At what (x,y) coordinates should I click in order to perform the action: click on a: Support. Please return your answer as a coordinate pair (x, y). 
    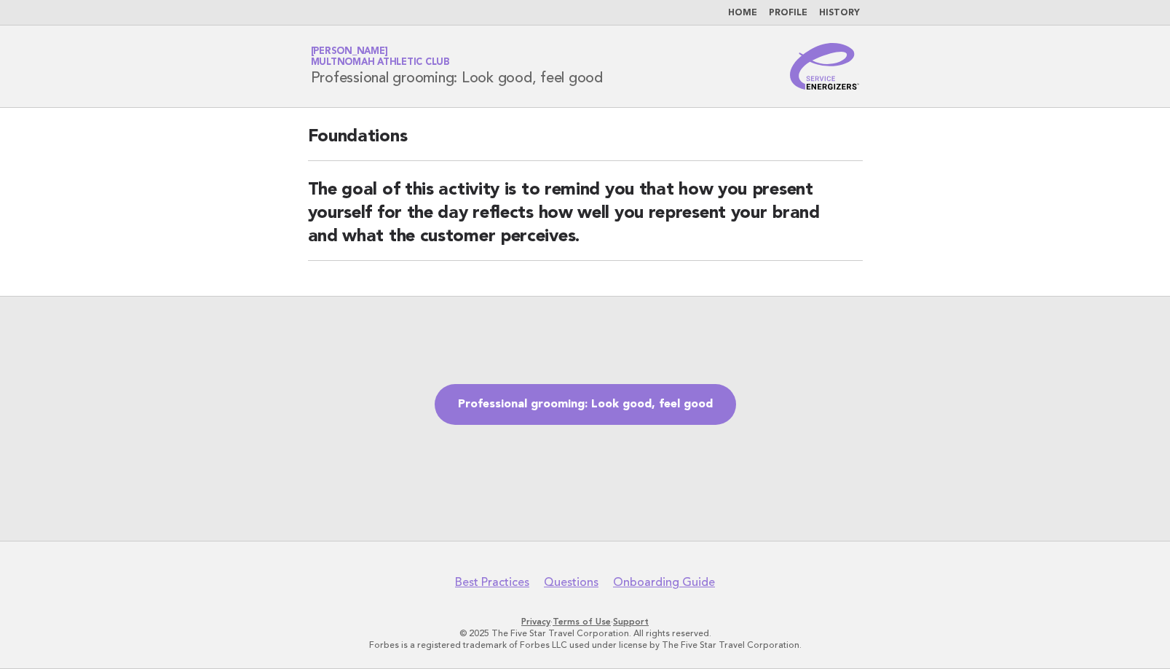
    Looking at the image, I should click on (631, 621).